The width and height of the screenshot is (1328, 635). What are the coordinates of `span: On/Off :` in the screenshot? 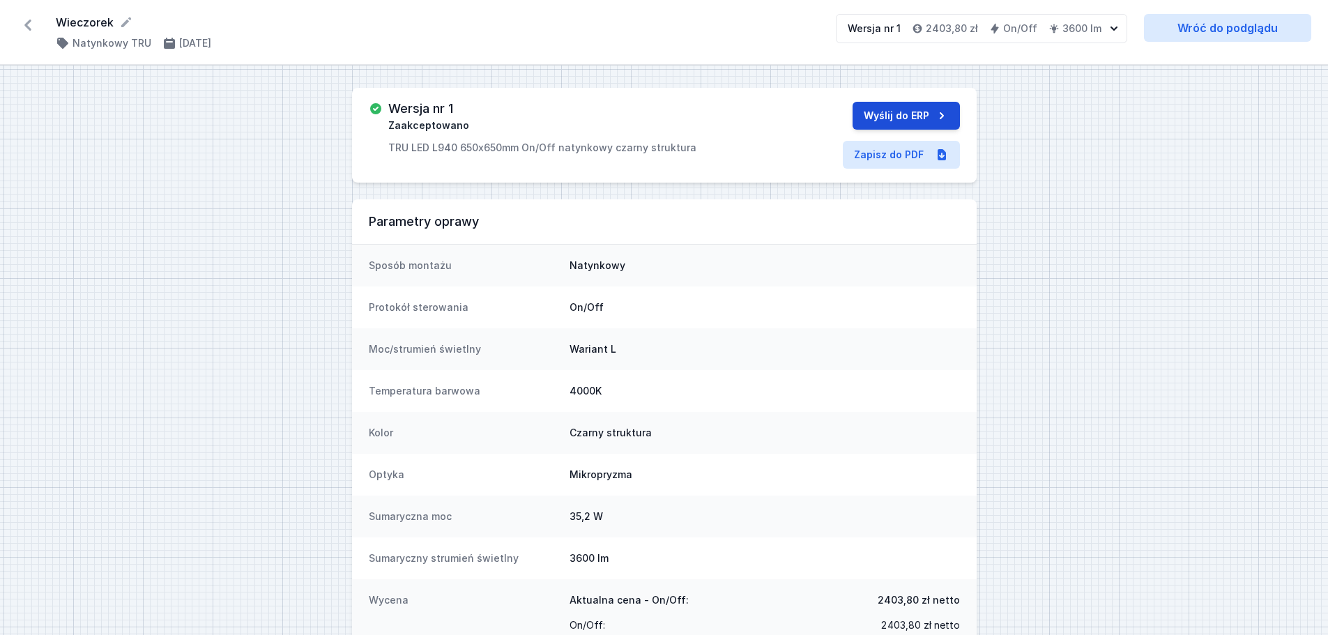 It's located at (587, 625).